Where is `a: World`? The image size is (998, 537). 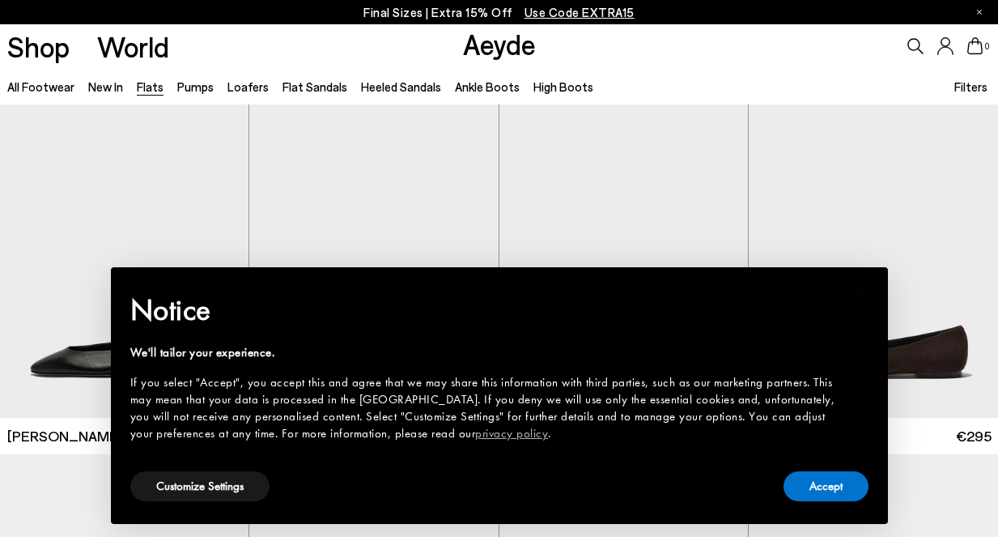 a: World is located at coordinates (133, 46).